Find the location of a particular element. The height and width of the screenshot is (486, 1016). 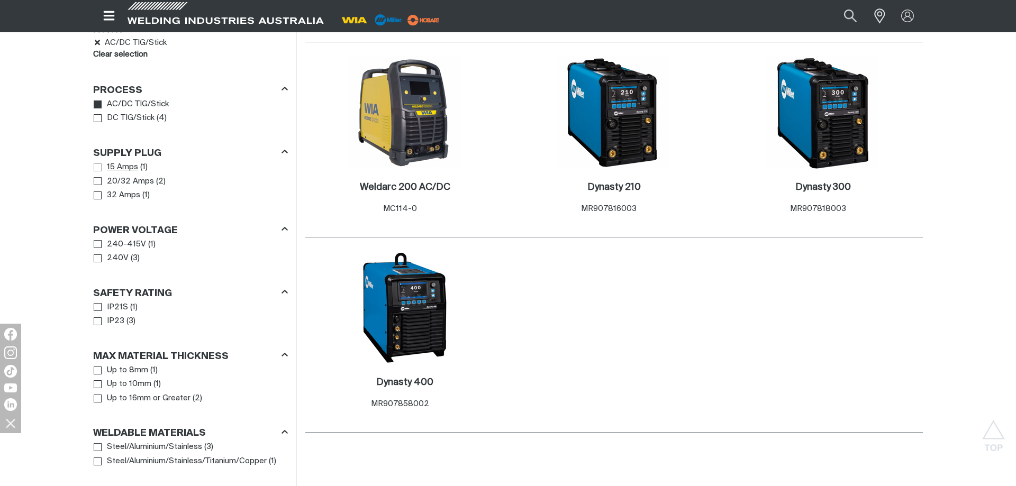

span: MC114-0 is located at coordinates (400, 208).